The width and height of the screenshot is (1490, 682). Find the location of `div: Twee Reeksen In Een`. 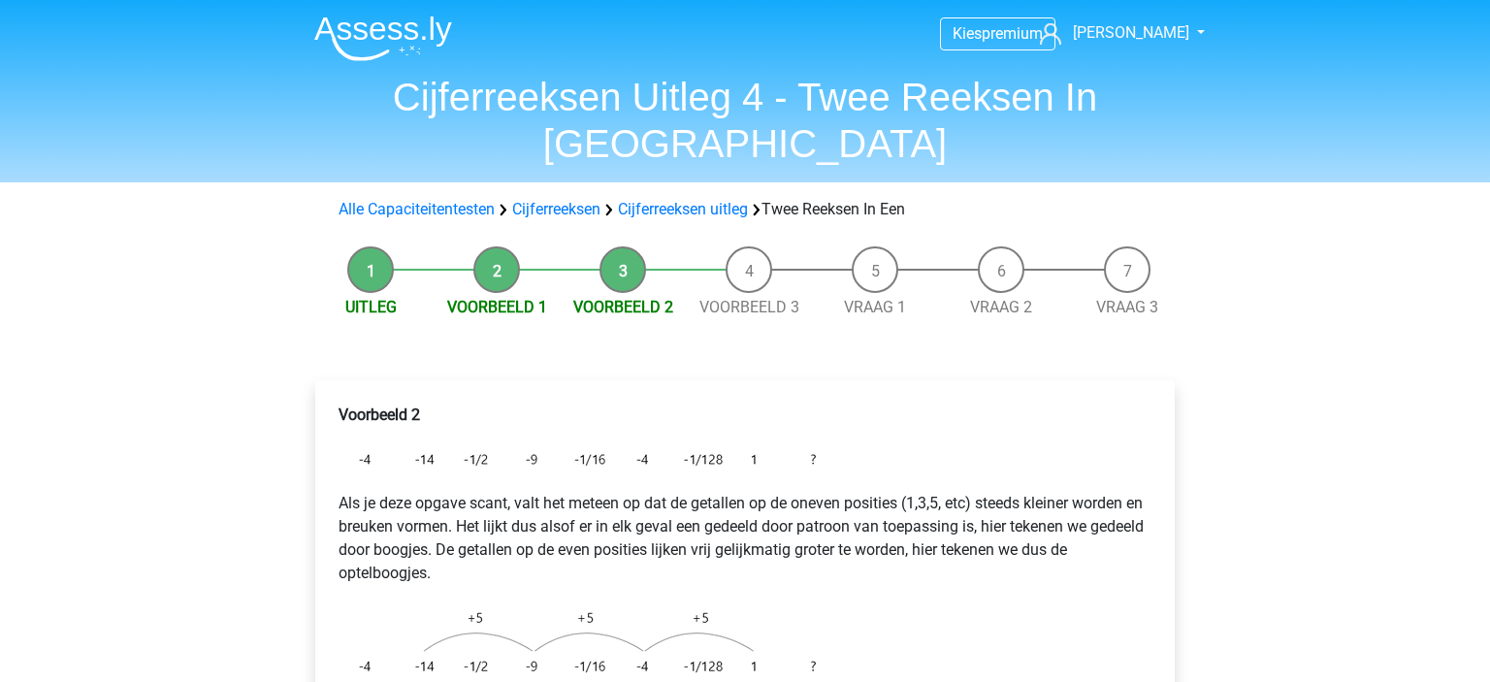

div: Twee Reeksen In Een is located at coordinates (745, 210).